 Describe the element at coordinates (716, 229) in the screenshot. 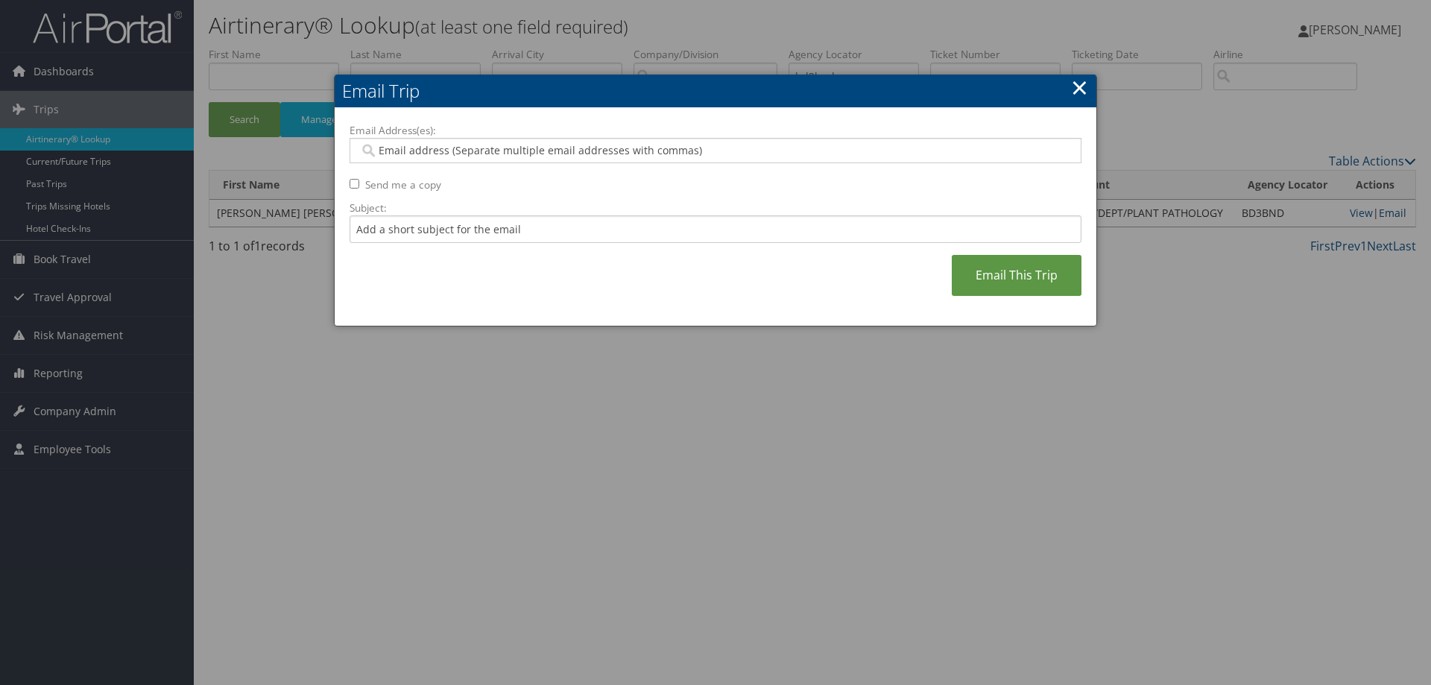

I see `input: Add a short subject for the email` at that location.